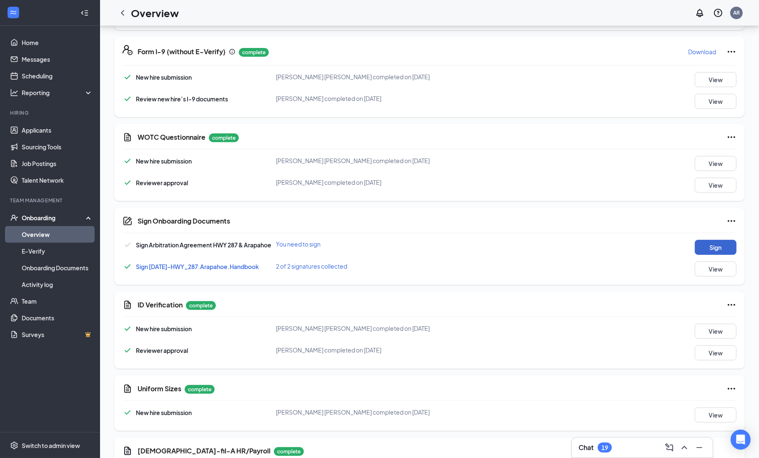  What do you see at coordinates (128, 451) in the screenshot?
I see `svg: Document` at bounding box center [128, 451].